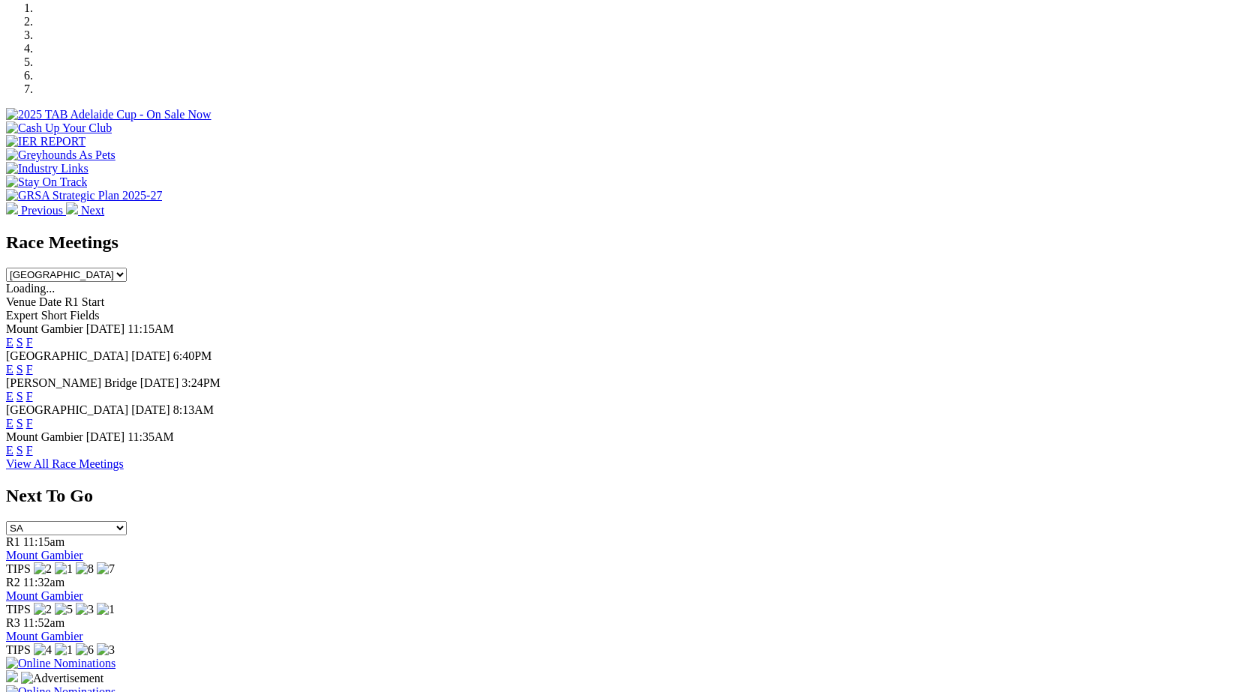 Image resolution: width=1249 pixels, height=692 pixels. Describe the element at coordinates (65, 464) in the screenshot. I see `a: View All Race Meetings` at that location.